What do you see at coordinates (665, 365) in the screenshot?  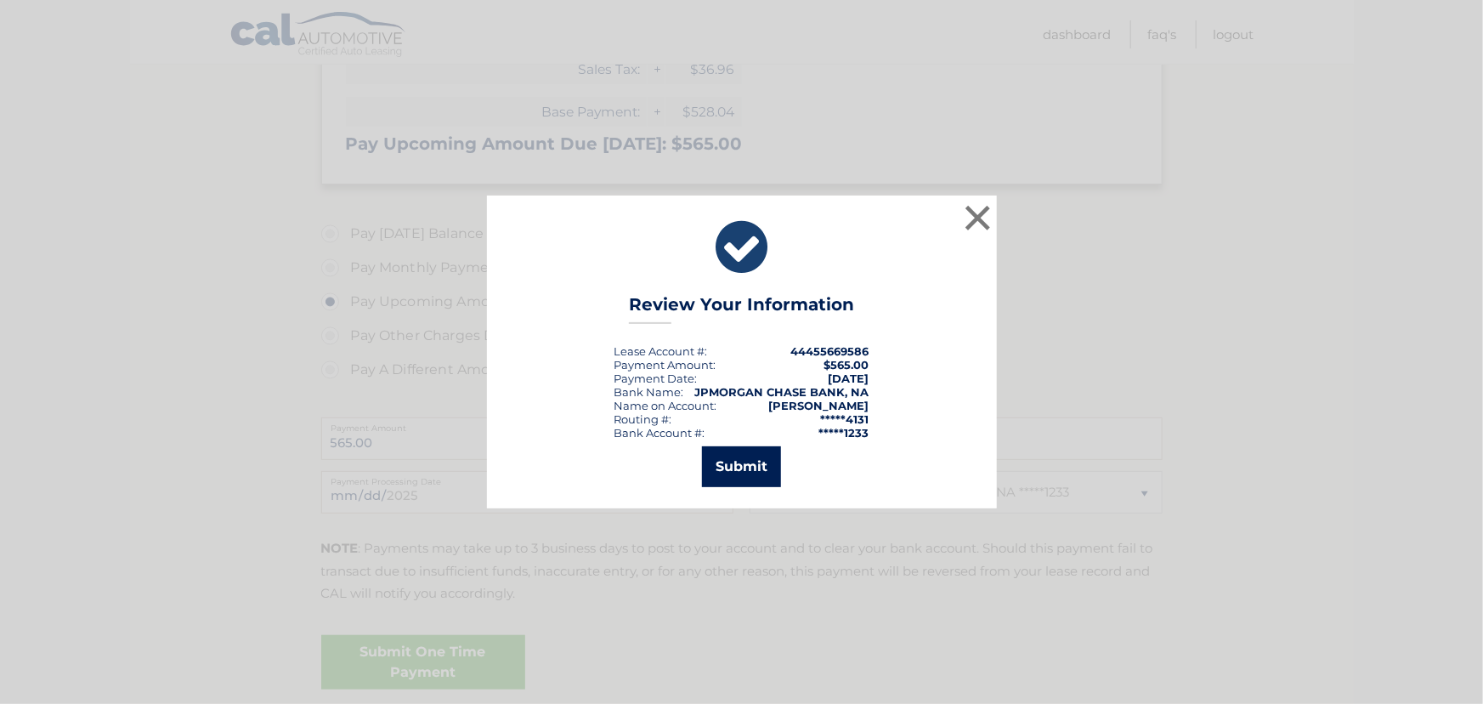 I see `div: Payment Amount:` at bounding box center [665, 365].